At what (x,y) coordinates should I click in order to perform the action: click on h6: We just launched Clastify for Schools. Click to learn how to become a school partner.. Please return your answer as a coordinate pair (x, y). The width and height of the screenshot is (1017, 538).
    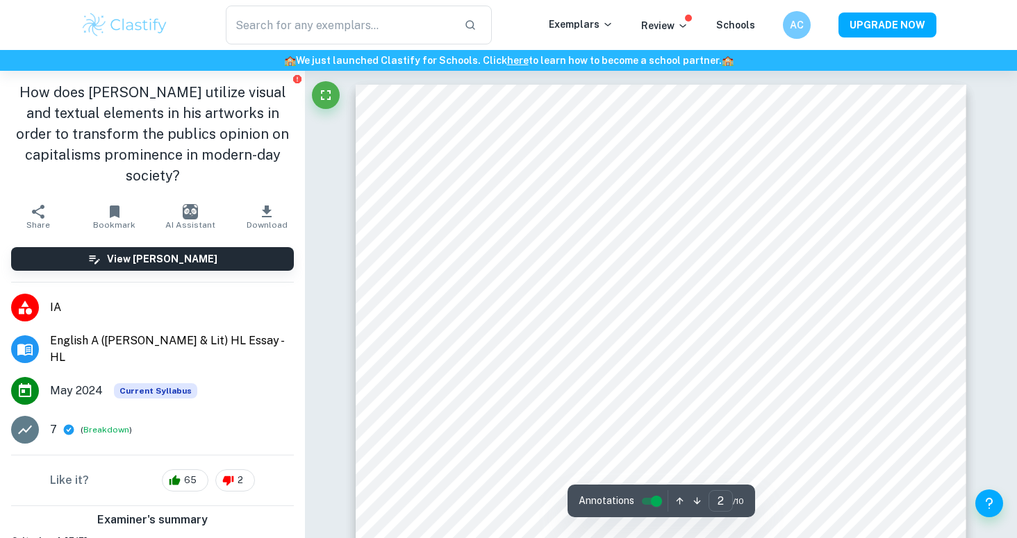
    Looking at the image, I should click on (508, 60).